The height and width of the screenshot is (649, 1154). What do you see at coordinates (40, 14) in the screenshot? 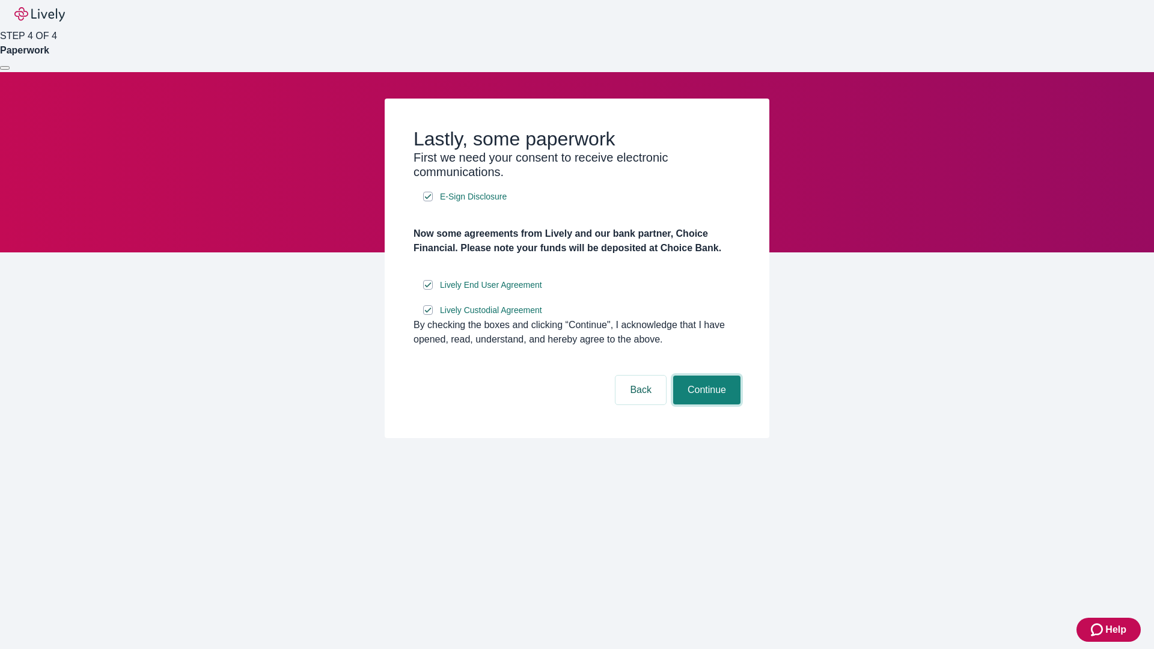
I see `img: Lively` at bounding box center [40, 14].